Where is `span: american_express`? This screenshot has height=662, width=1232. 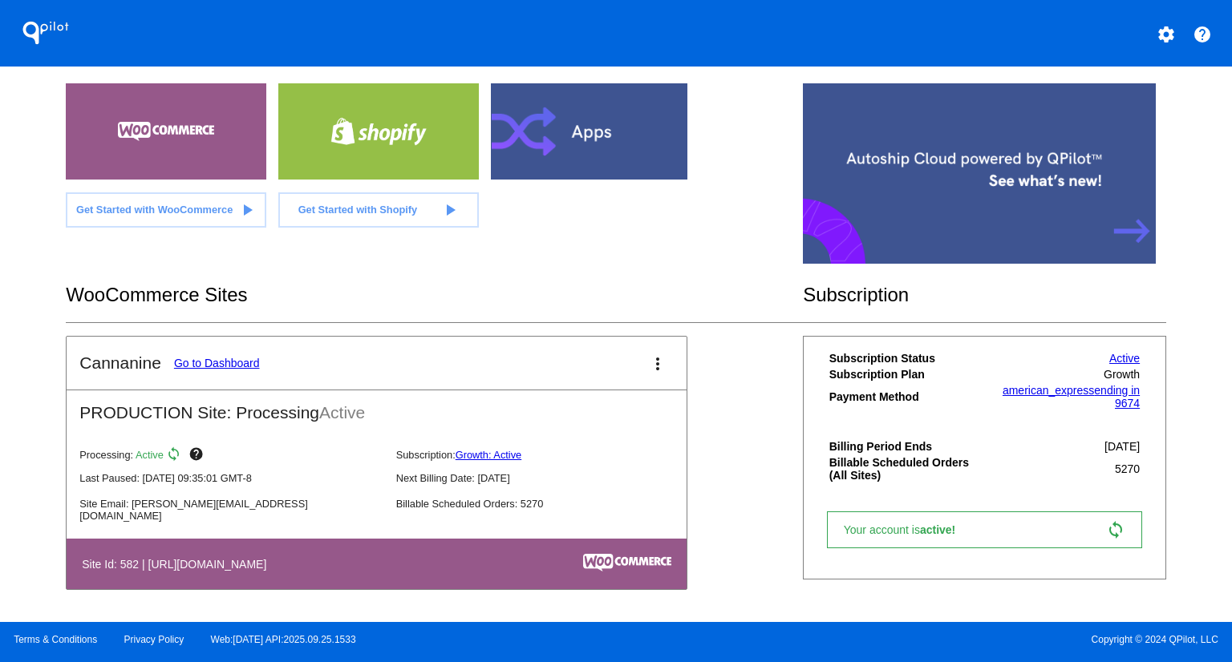 span: american_express is located at coordinates (1048, 390).